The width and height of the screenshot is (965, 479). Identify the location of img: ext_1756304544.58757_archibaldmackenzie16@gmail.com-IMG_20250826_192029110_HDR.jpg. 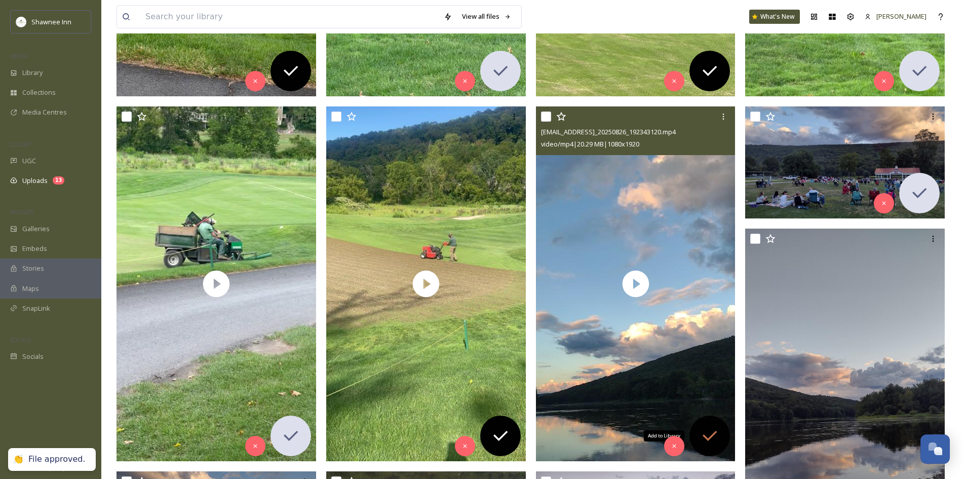
(845, 163).